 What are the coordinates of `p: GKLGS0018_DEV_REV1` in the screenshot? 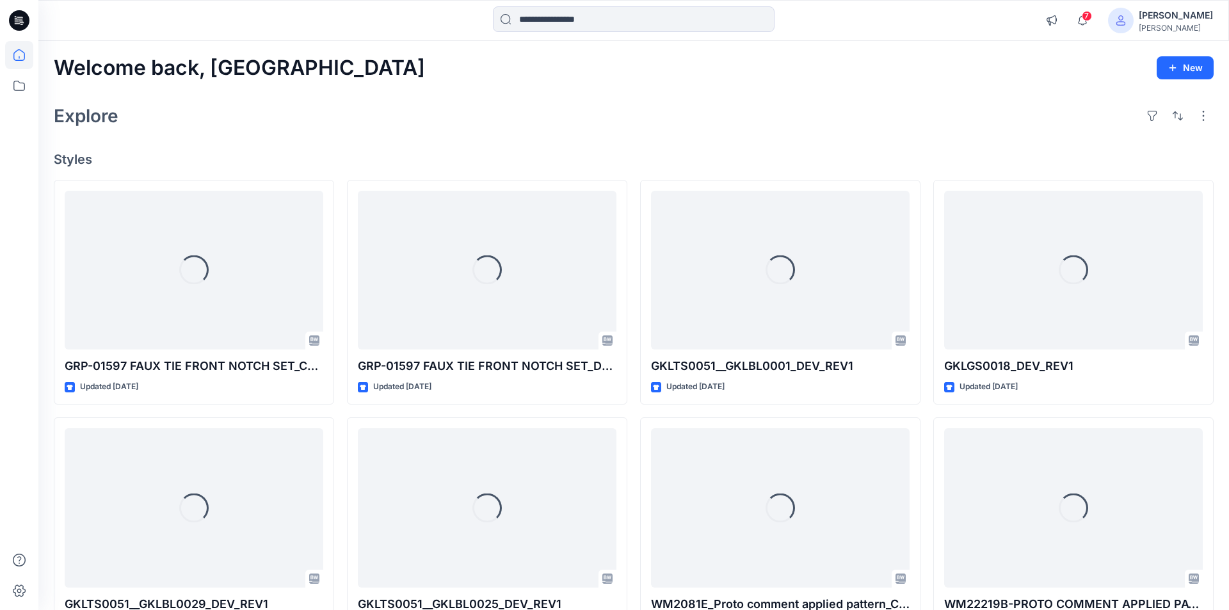 It's located at (1074, 366).